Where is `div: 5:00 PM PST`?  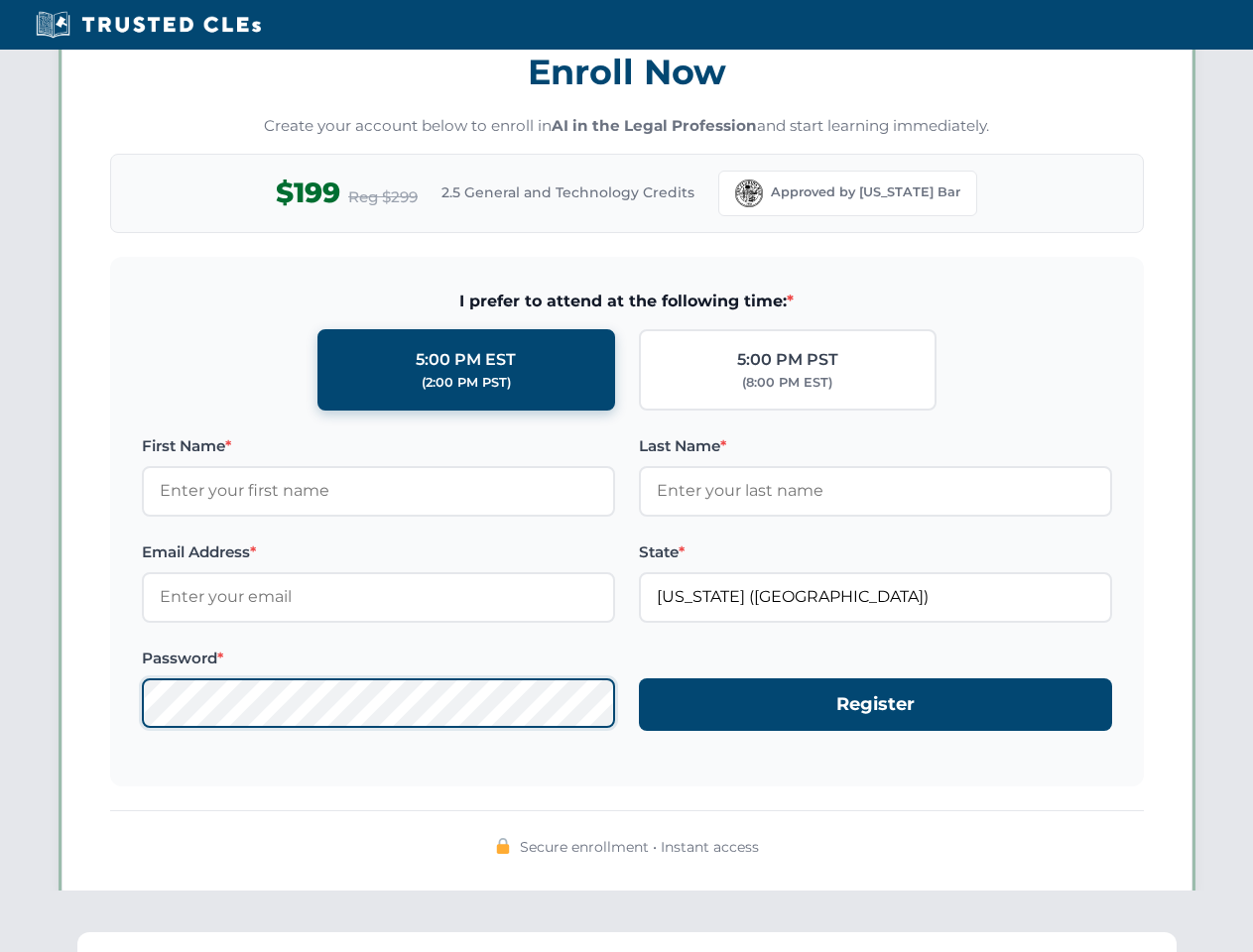 div: 5:00 PM PST is located at coordinates (788, 360).